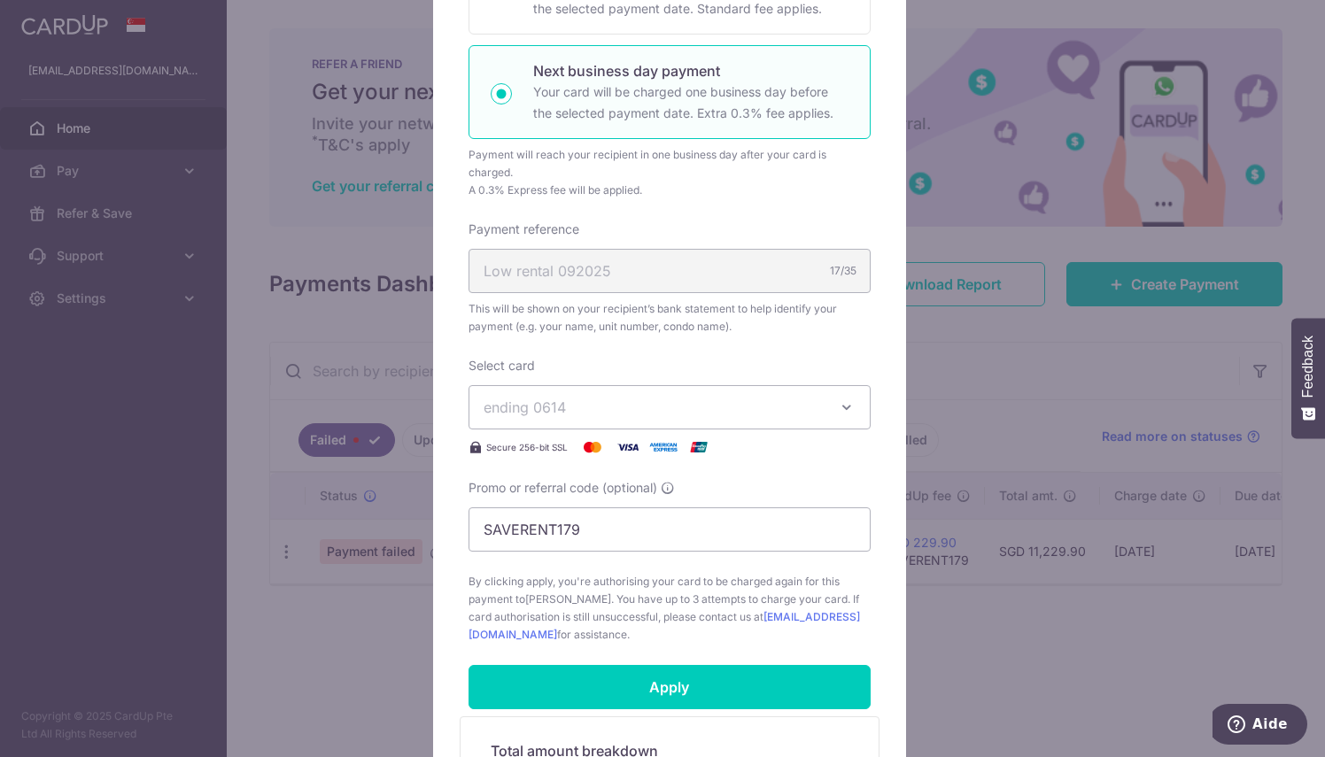 The width and height of the screenshot is (1325, 757). Describe the element at coordinates (670, 687) in the screenshot. I see `input: Apply` at that location.